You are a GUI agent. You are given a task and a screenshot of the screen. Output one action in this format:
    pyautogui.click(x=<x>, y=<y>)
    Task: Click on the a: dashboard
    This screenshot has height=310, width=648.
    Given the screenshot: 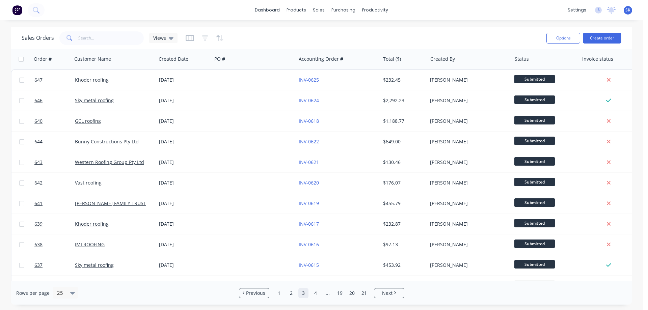 What is the action you would take?
    pyautogui.click(x=267, y=10)
    